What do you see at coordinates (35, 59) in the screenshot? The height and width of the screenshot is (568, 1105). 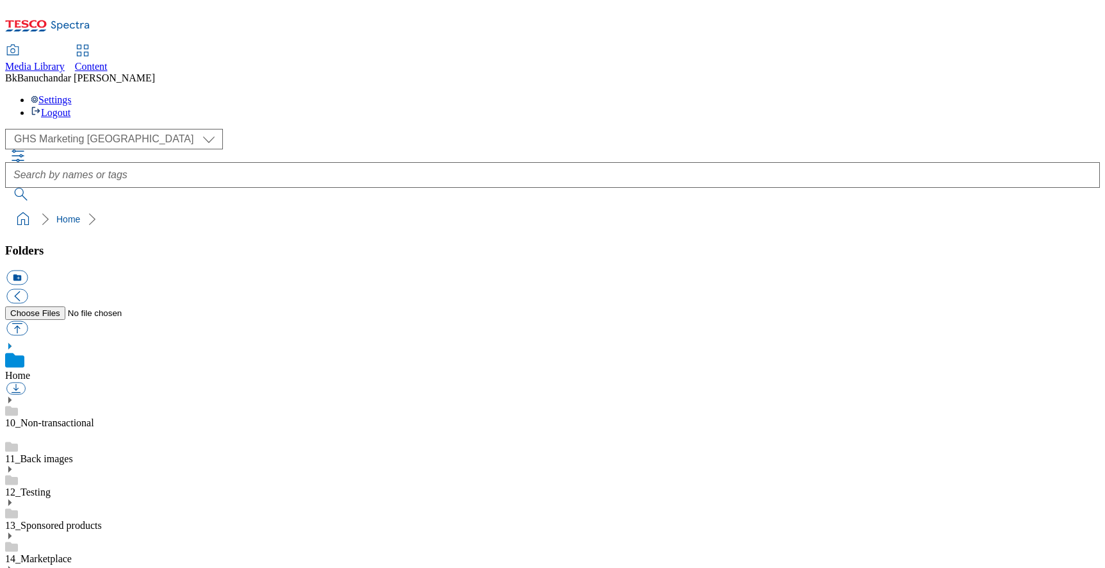 I see `a: Media Library` at bounding box center [35, 59].